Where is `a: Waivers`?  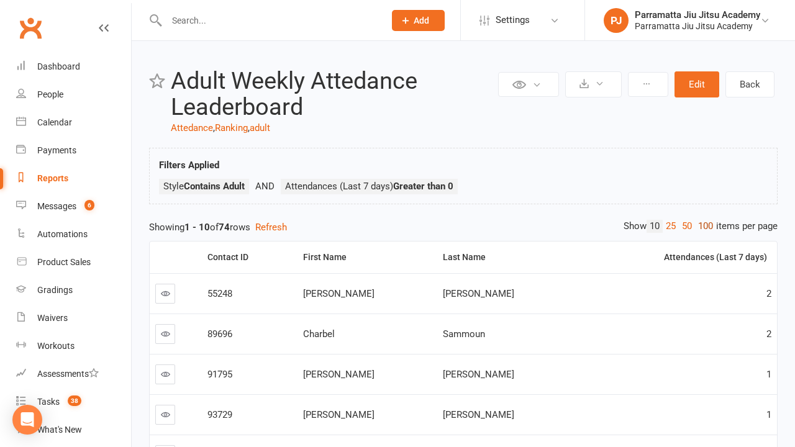 a: Waivers is located at coordinates (73, 318).